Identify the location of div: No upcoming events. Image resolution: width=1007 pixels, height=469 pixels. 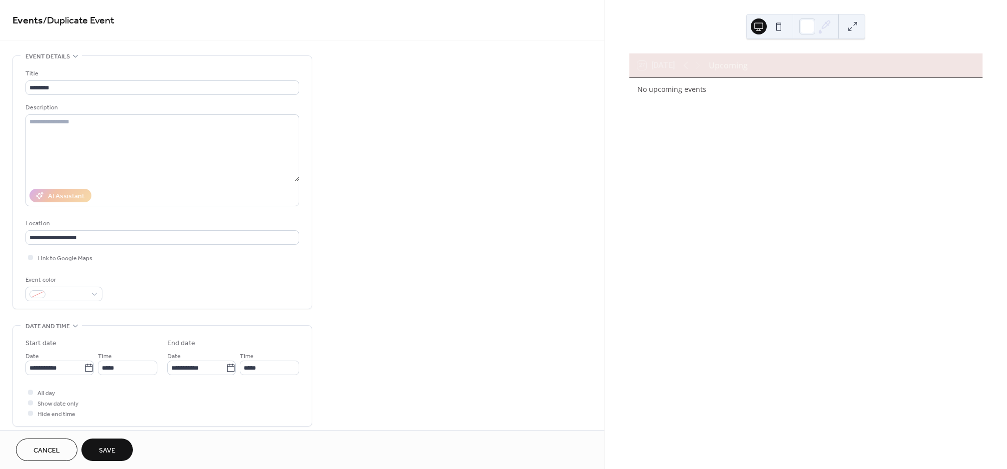
(806, 89).